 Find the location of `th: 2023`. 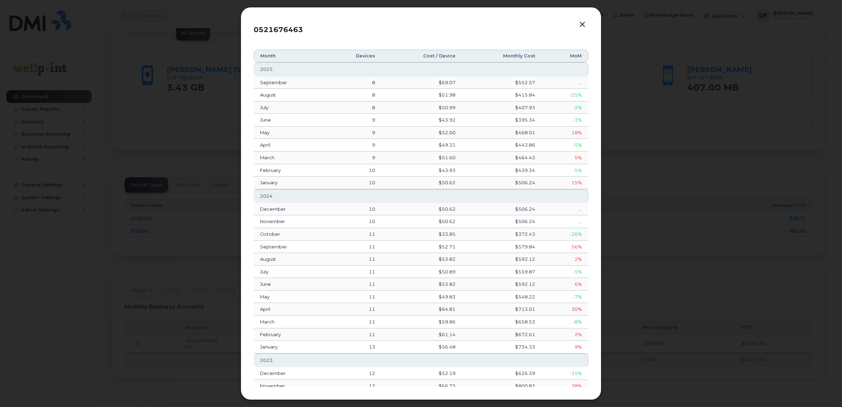

th: 2023 is located at coordinates (421, 360).